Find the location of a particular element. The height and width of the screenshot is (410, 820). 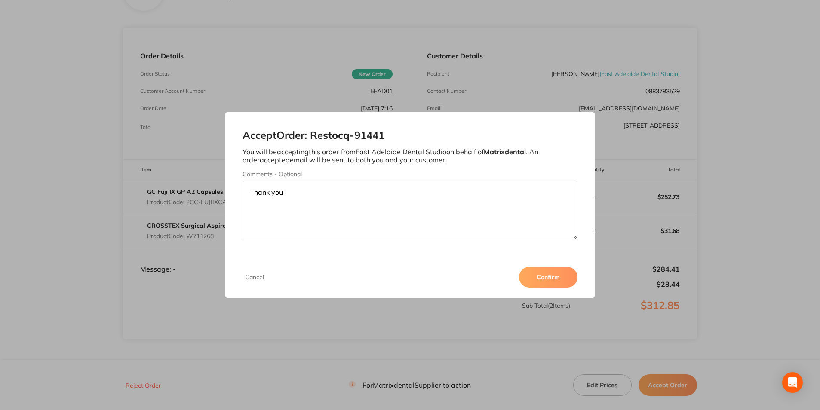

h2: Accept Order: Restocq- 91441 is located at coordinates (410, 136).